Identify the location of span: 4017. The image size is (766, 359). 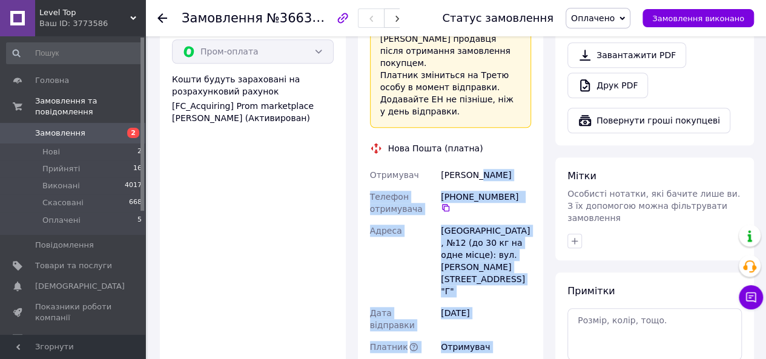
(133, 186).